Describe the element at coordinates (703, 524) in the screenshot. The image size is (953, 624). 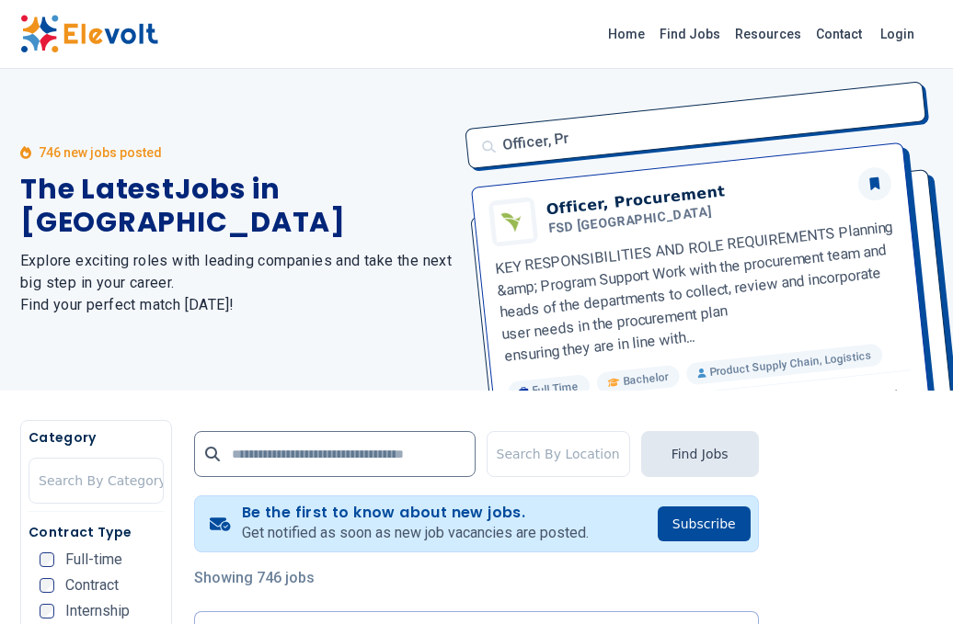
I see `button: Subscribe` at that location.